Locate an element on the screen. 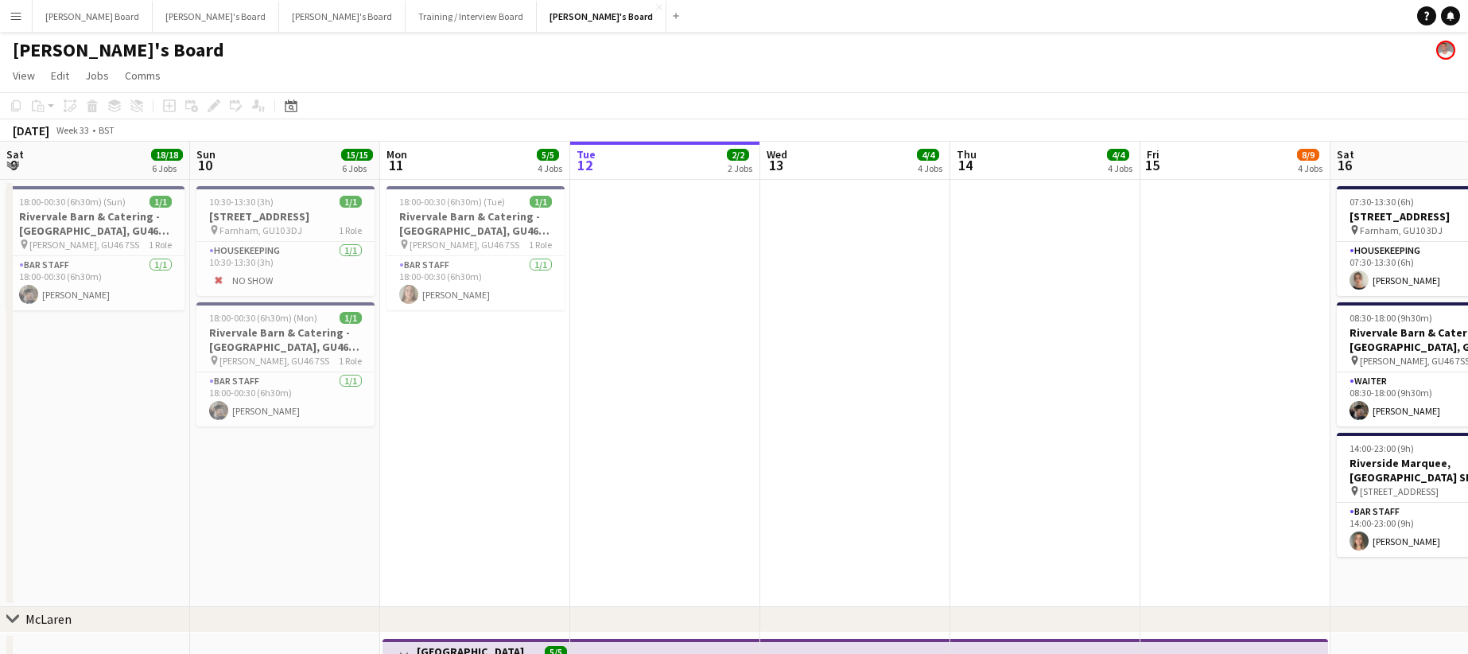 This screenshot has width=1468, height=654. span: 13 is located at coordinates (775, 165).